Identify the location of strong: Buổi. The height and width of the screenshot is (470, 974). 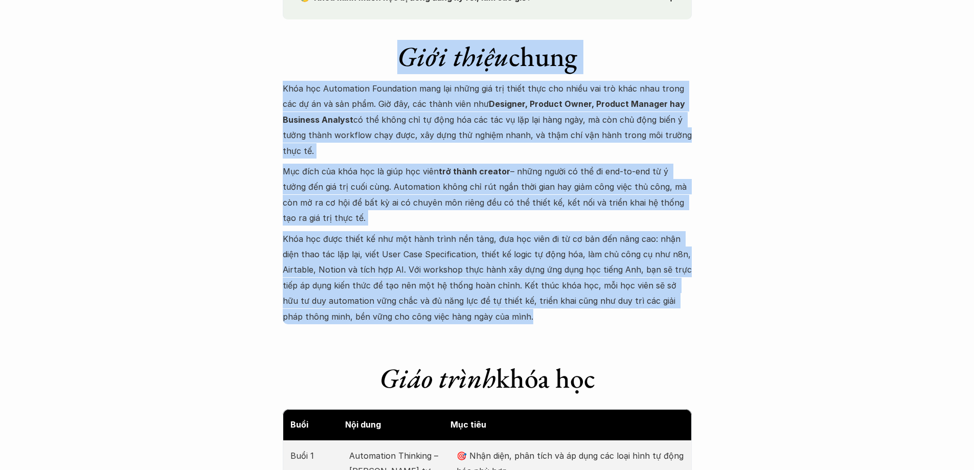
(299, 425).